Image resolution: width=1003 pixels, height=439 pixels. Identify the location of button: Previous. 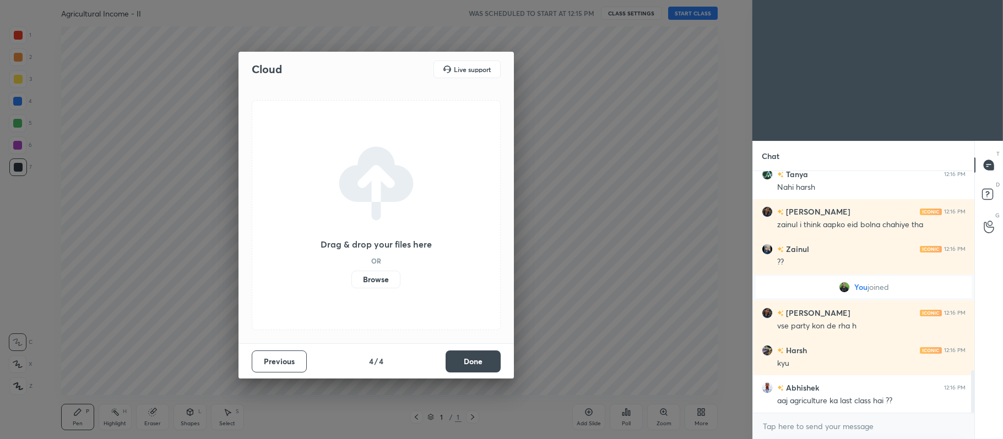
(279, 362).